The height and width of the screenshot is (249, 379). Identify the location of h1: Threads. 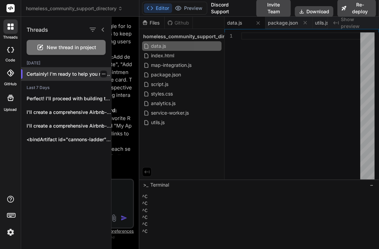
(37, 30).